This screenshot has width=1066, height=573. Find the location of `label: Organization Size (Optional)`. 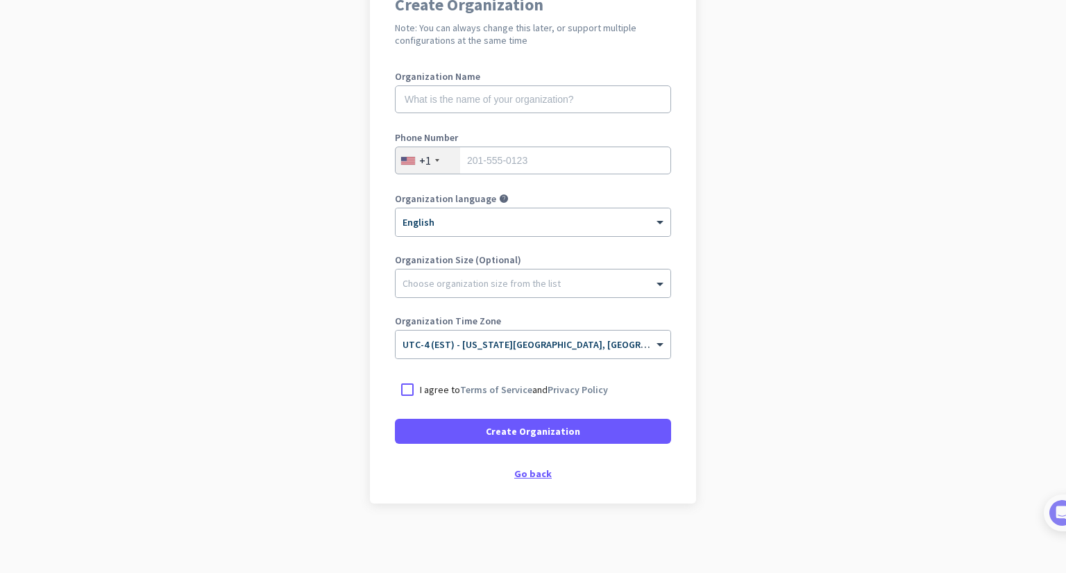

label: Organization Size (Optional) is located at coordinates (533, 260).